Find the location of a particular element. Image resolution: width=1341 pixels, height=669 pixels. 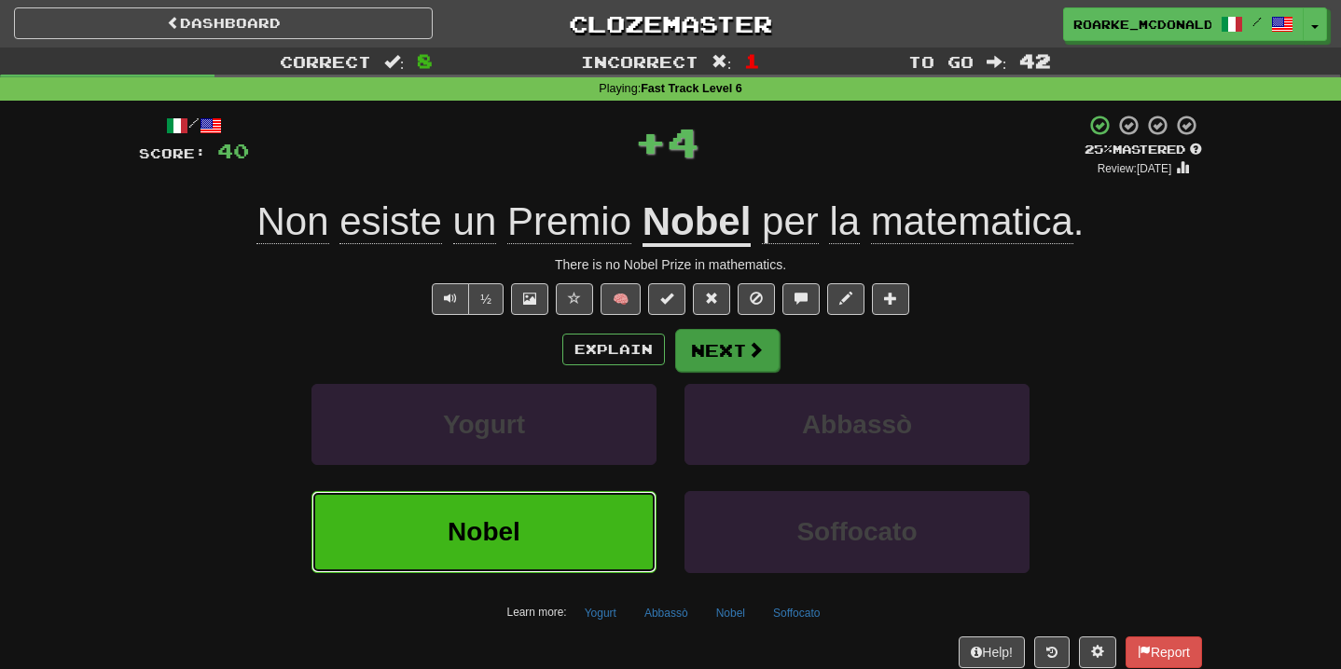

span: esiste is located at coordinates (391, 222).